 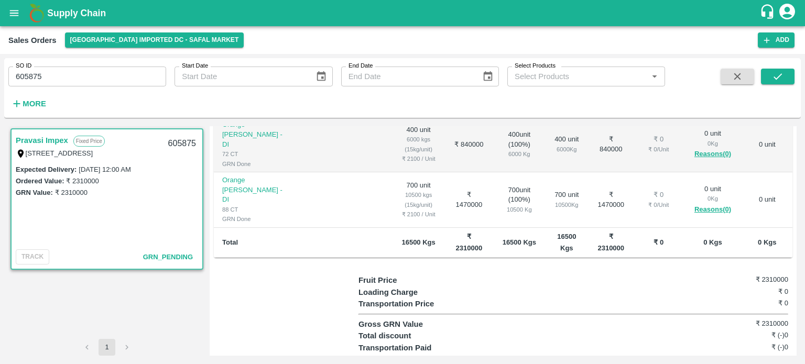 What do you see at coordinates (255, 210) in the screenshot?
I see `div: 88 CT` at bounding box center [255, 210].